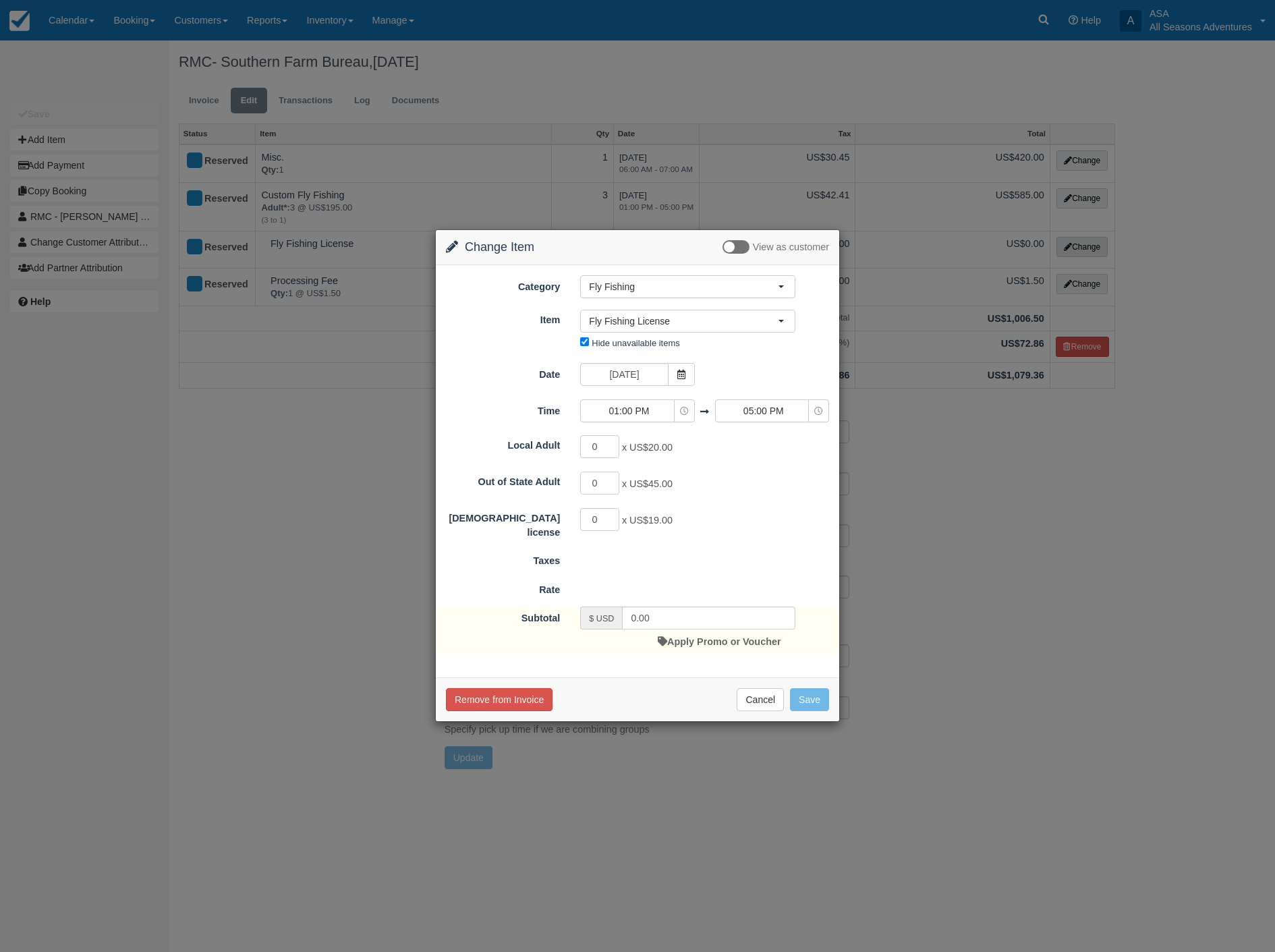  What do you see at coordinates (503, 523) in the screenshot?
I see `label: 12 And 13 year old license` at bounding box center [503, 523].